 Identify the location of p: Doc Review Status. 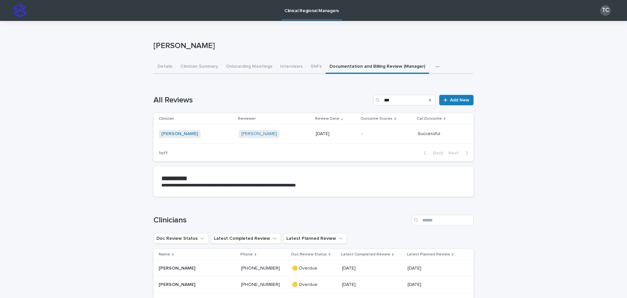
(309, 254).